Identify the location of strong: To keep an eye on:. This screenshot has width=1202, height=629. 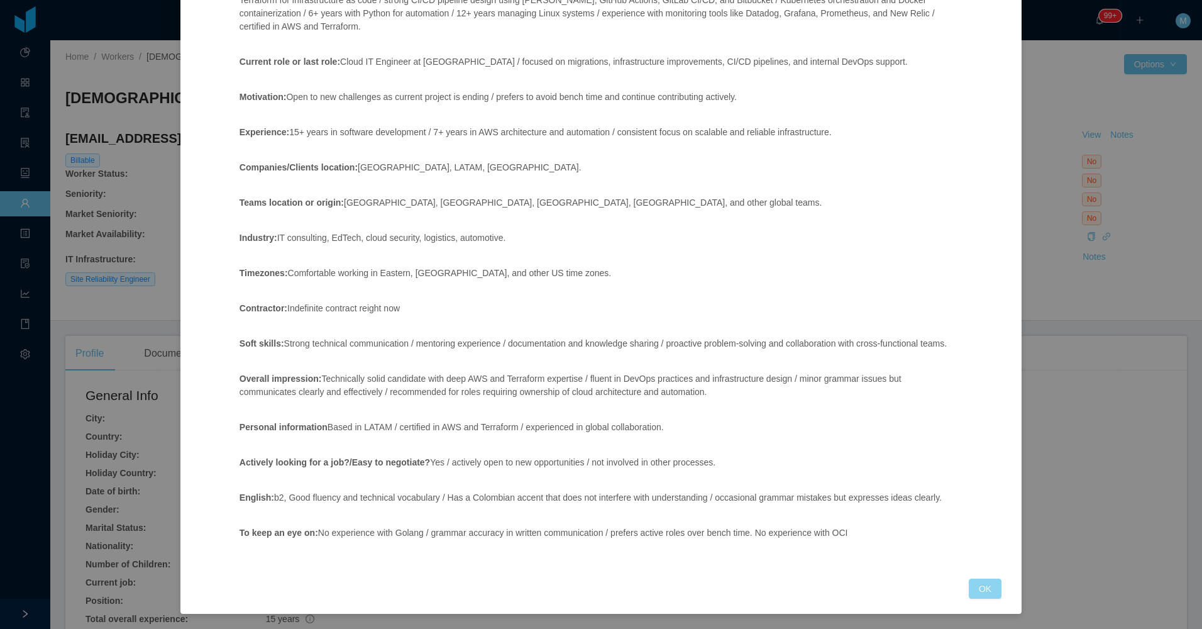
(279, 532).